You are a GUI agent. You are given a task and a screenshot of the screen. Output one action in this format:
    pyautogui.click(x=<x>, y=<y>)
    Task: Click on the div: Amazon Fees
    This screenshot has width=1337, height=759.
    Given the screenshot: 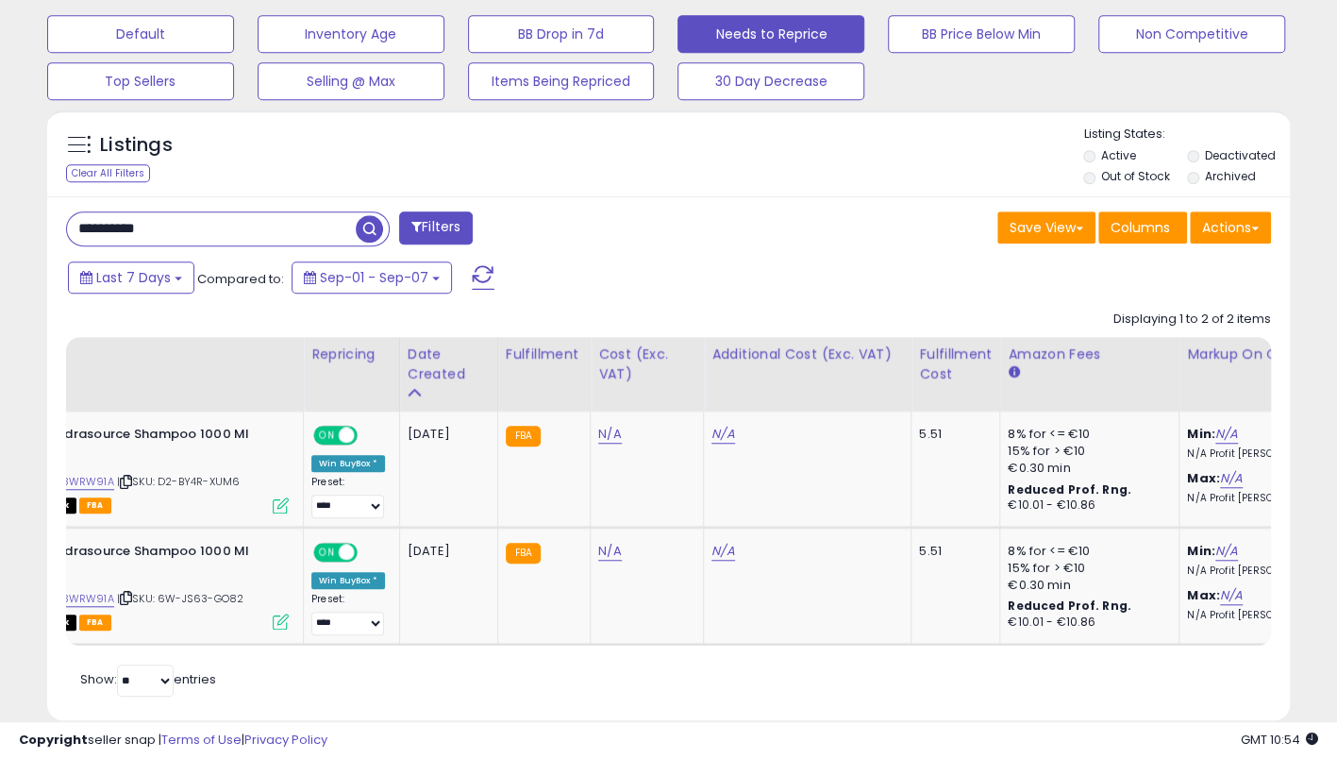 What is the action you would take?
    pyautogui.click(x=1089, y=354)
    